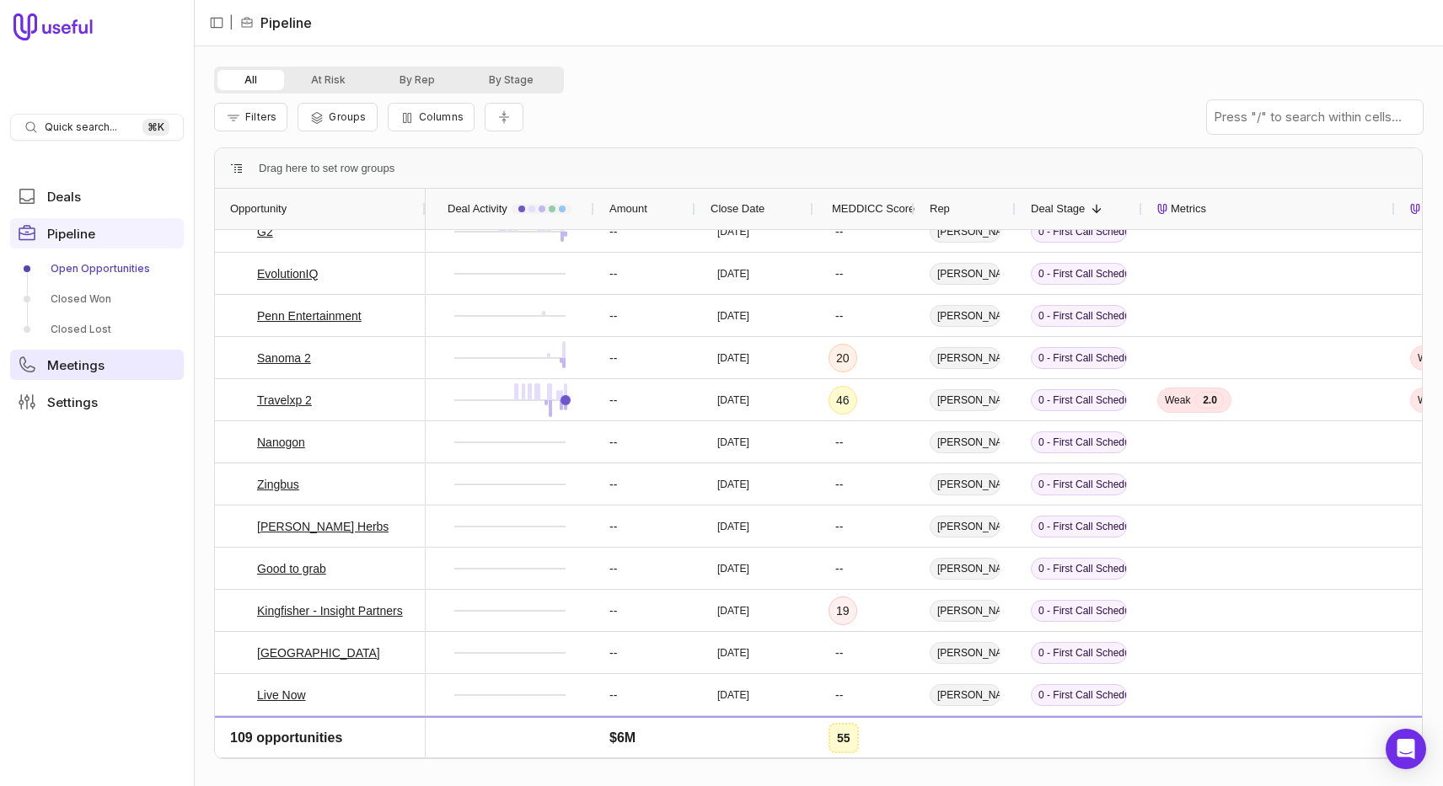 This screenshot has height=786, width=1443. I want to click on a: Closed Lost, so click(97, 330).